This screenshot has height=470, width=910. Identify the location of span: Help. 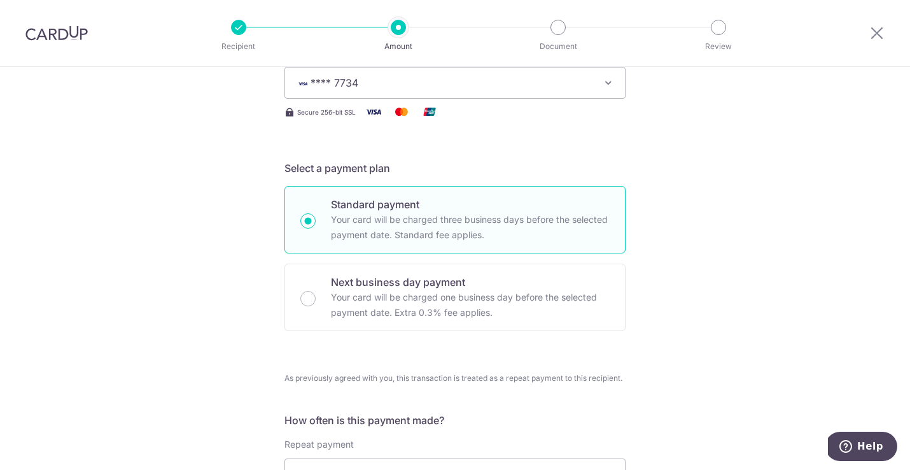
(42, 15).